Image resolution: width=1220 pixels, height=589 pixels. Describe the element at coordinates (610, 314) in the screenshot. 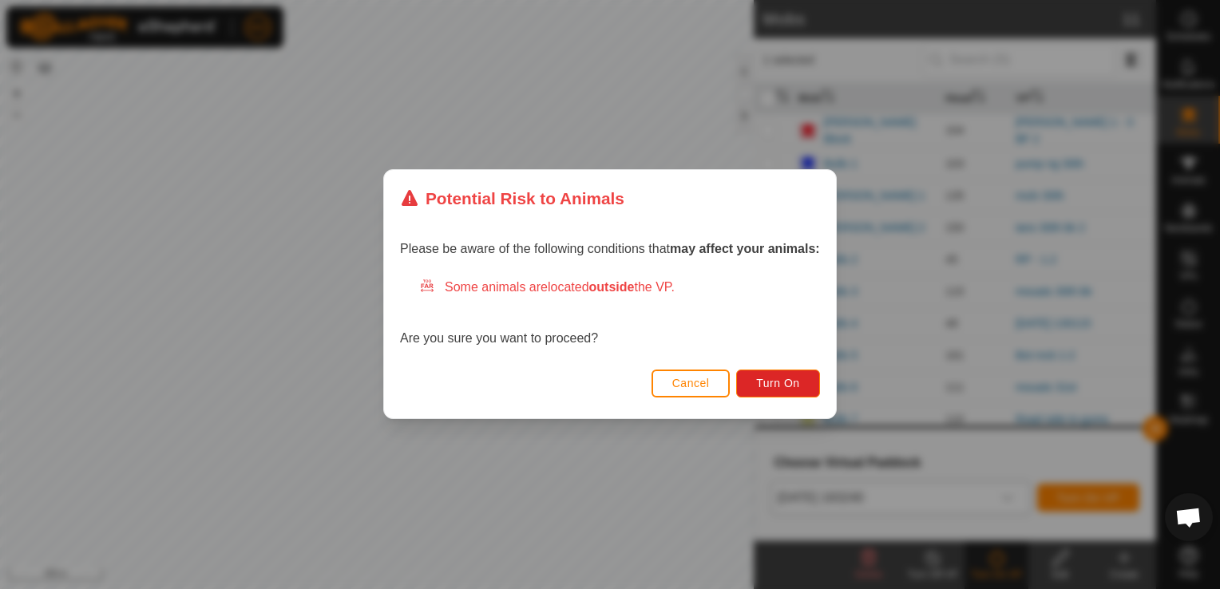

I see `div: Are you sure you want to proceed?` at that location.